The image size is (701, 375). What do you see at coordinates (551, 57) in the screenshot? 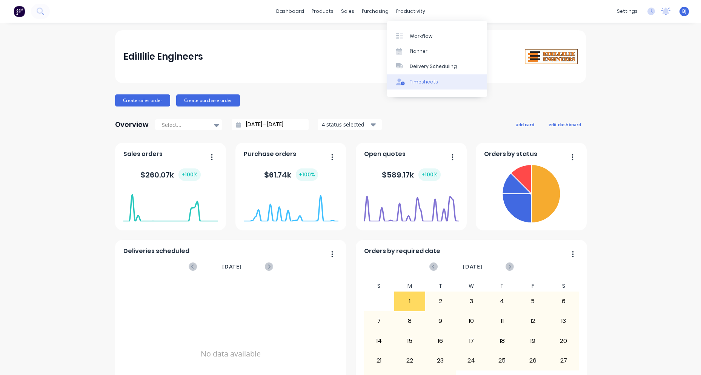
I see `img: Edillilie Engineers` at bounding box center [551, 57].